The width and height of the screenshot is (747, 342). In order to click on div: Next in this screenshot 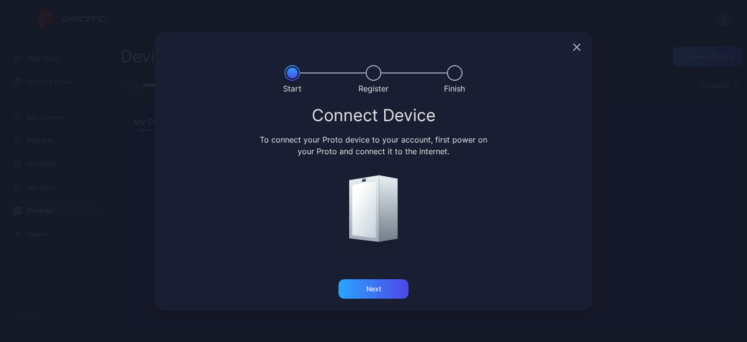, I will do `click(374, 289)`.